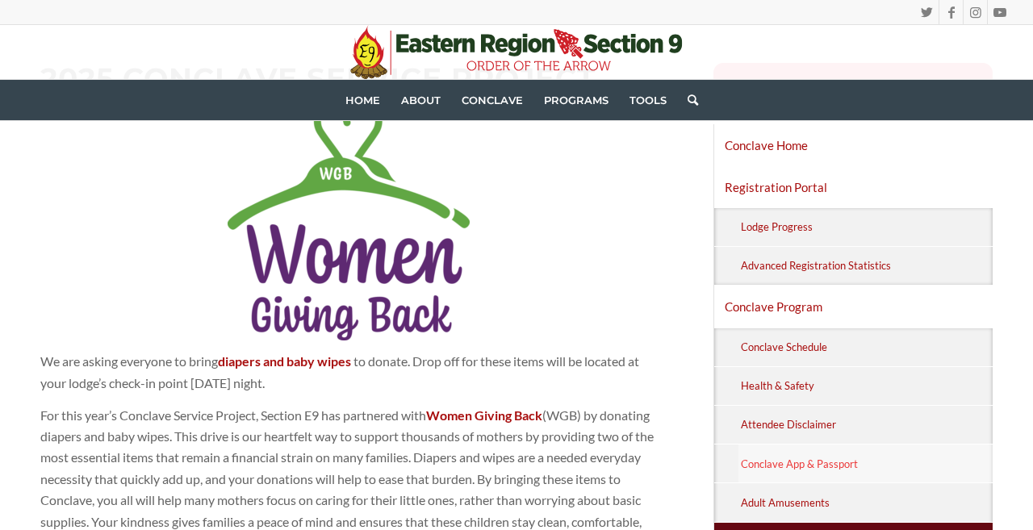 This screenshot has height=530, width=1033. What do you see at coordinates (420, 100) in the screenshot?
I see `a: About` at bounding box center [420, 100].